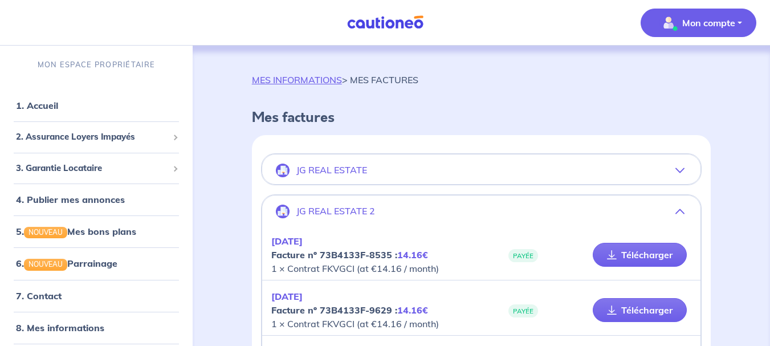  I want to click on span: 3. Garantie Locataire, so click(92, 168).